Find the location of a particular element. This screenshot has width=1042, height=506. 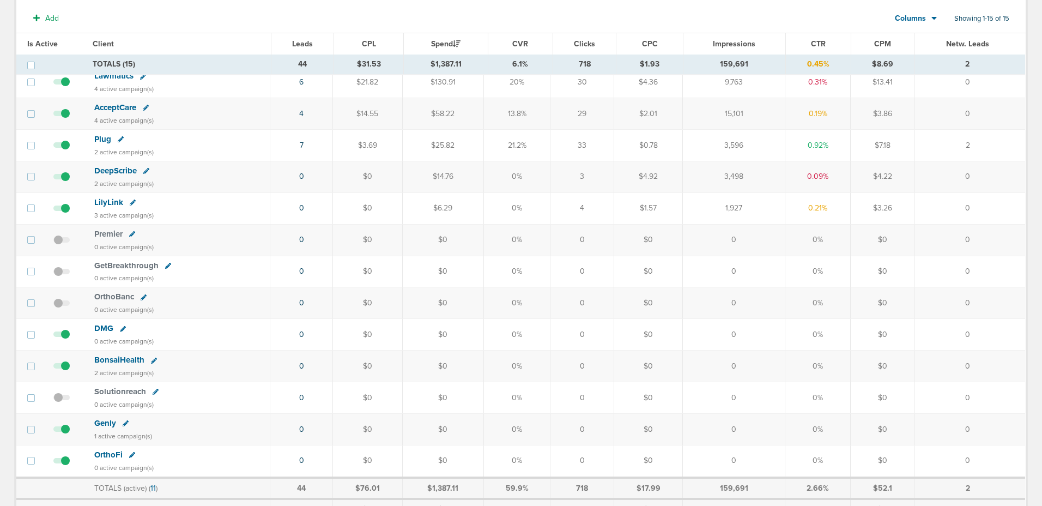

td: $31.53 is located at coordinates (369, 64).